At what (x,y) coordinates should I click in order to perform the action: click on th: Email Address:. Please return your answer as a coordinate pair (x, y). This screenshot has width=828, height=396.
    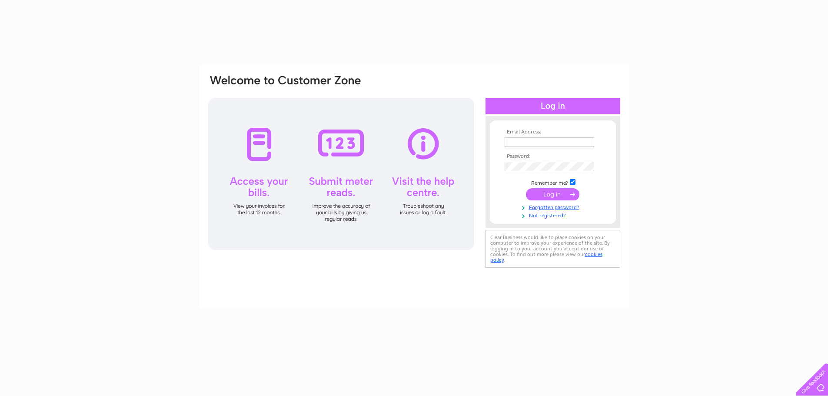
    Looking at the image, I should click on (553, 132).